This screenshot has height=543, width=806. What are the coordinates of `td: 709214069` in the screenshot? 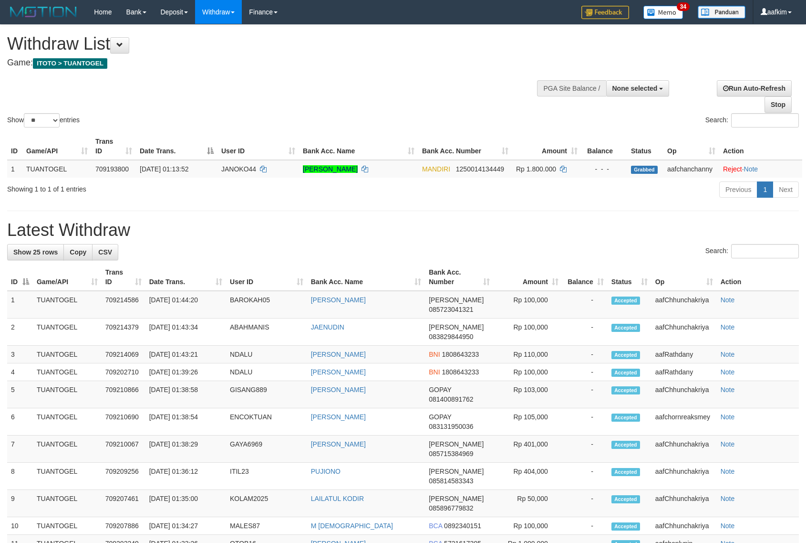 It's located at (124, 354).